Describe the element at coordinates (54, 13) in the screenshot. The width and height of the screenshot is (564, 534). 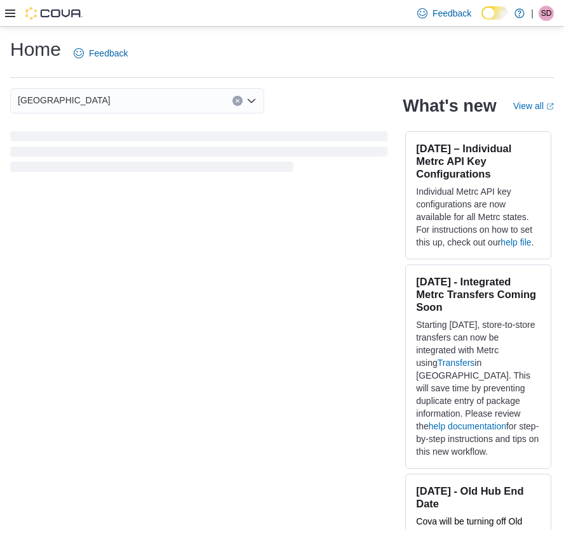
I see `img: Cova` at that location.